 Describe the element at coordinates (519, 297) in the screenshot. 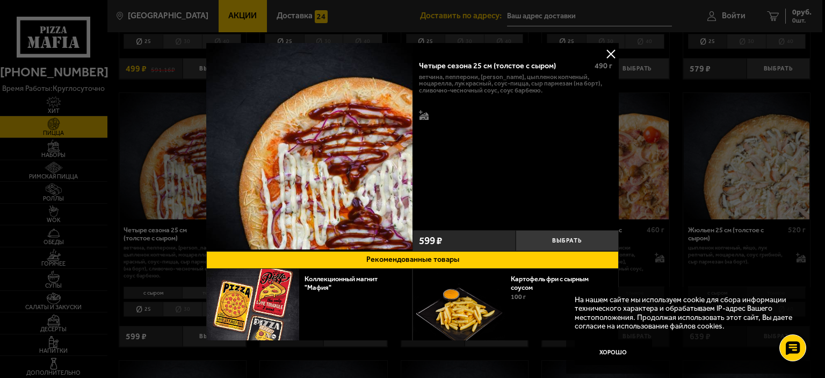

I see `span: 100 г` at that location.